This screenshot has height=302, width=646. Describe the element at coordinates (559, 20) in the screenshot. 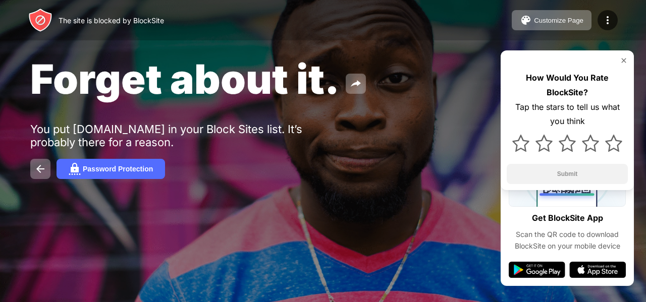

I see `div: Customize Page` at that location.